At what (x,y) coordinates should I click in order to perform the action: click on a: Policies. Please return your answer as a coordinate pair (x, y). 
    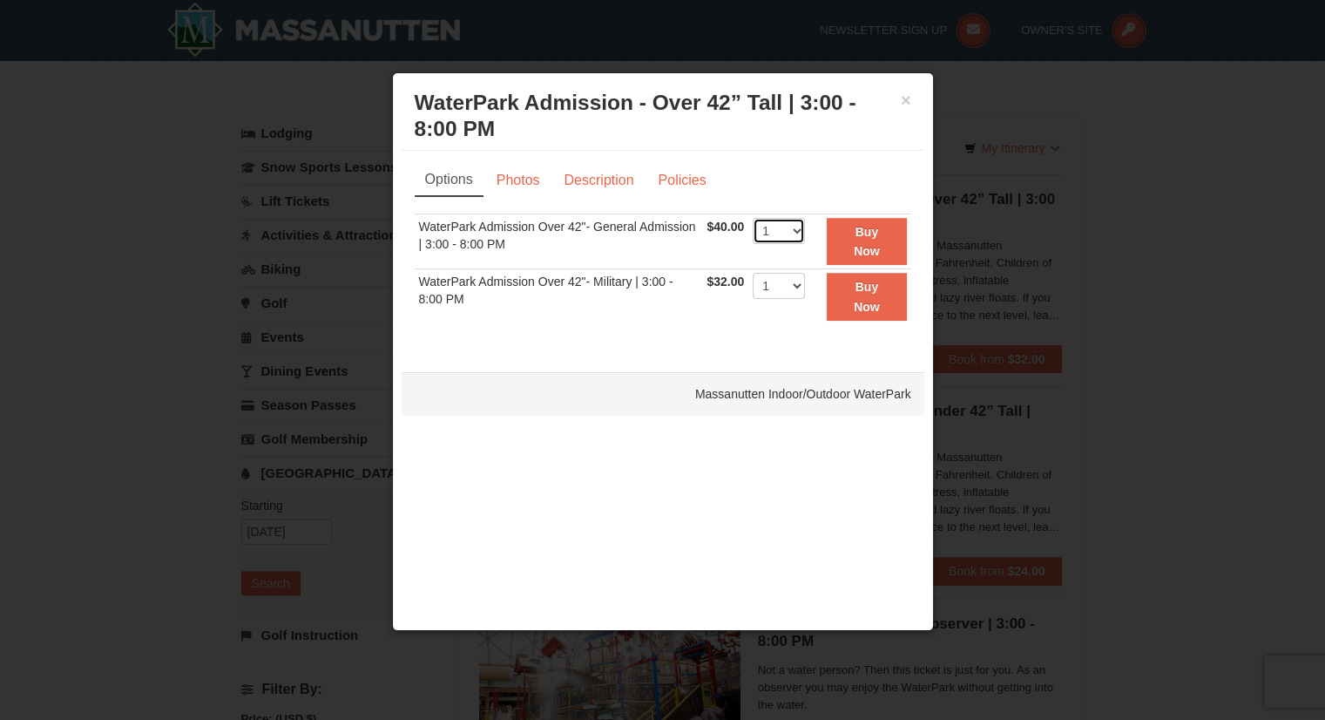
    Looking at the image, I should click on (681, 180).